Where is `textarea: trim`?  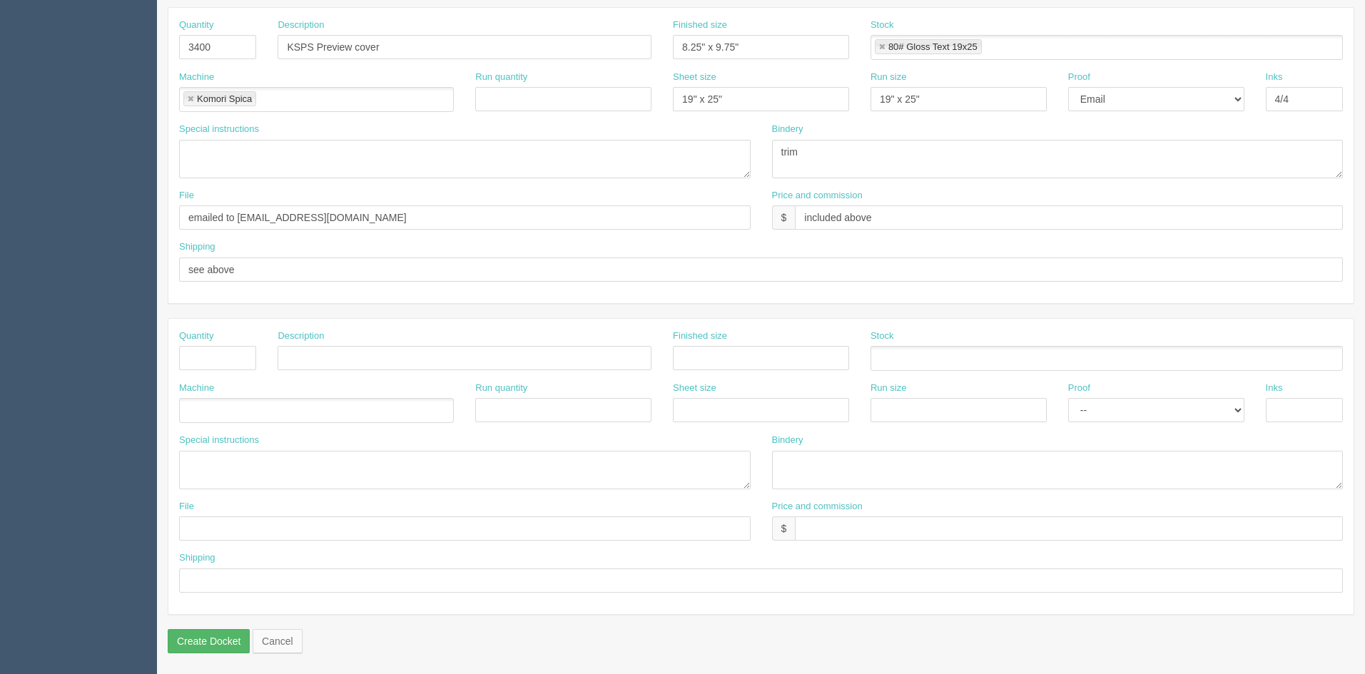
textarea: trim is located at coordinates (1057, 159).